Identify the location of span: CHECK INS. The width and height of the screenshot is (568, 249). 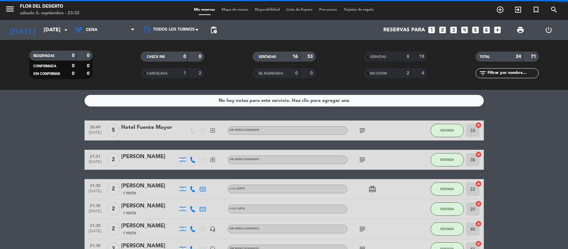
(156, 57).